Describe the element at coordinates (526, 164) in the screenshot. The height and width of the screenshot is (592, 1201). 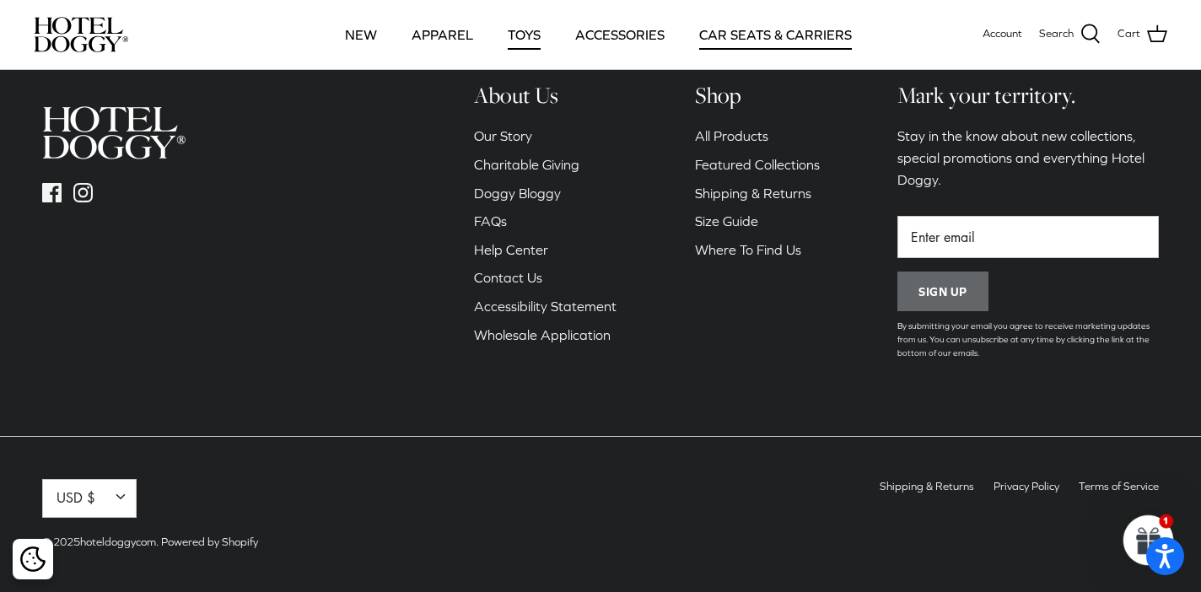
I see `a: Charitable Giving` at that location.